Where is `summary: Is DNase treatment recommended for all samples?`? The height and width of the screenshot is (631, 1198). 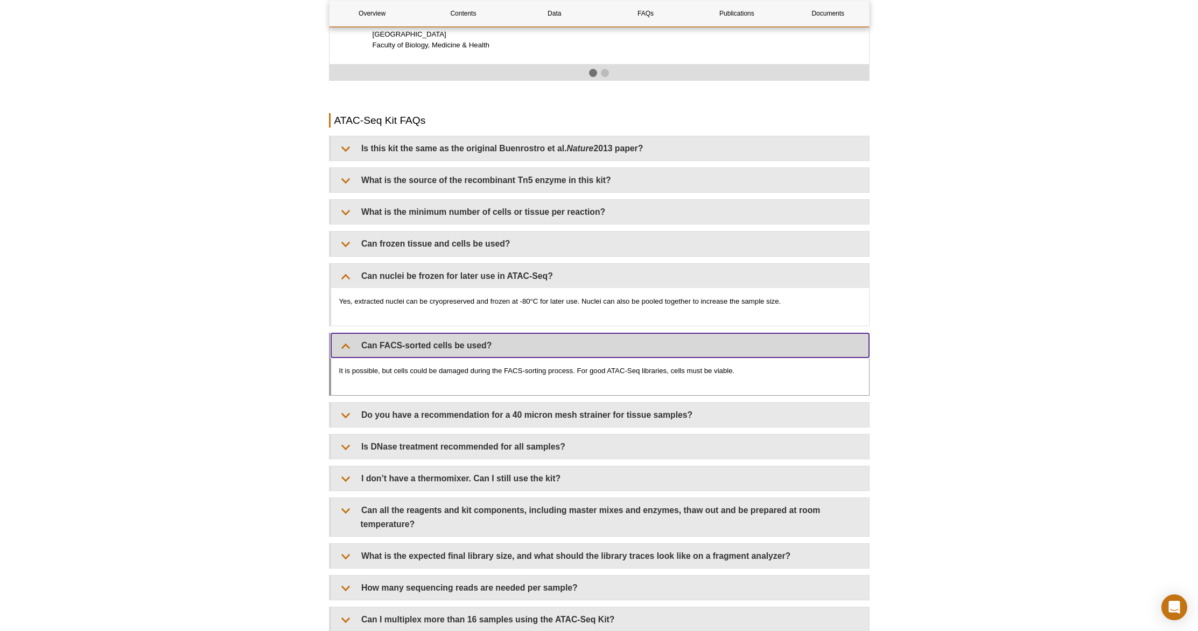 summary: Is DNase treatment recommended for all samples? is located at coordinates (600, 446).